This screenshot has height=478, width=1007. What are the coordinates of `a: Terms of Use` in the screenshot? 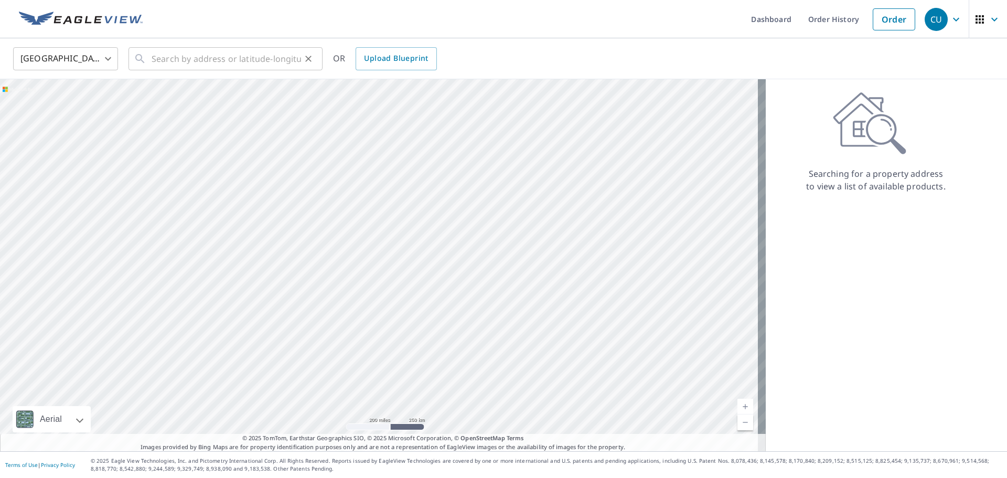 It's located at (21, 464).